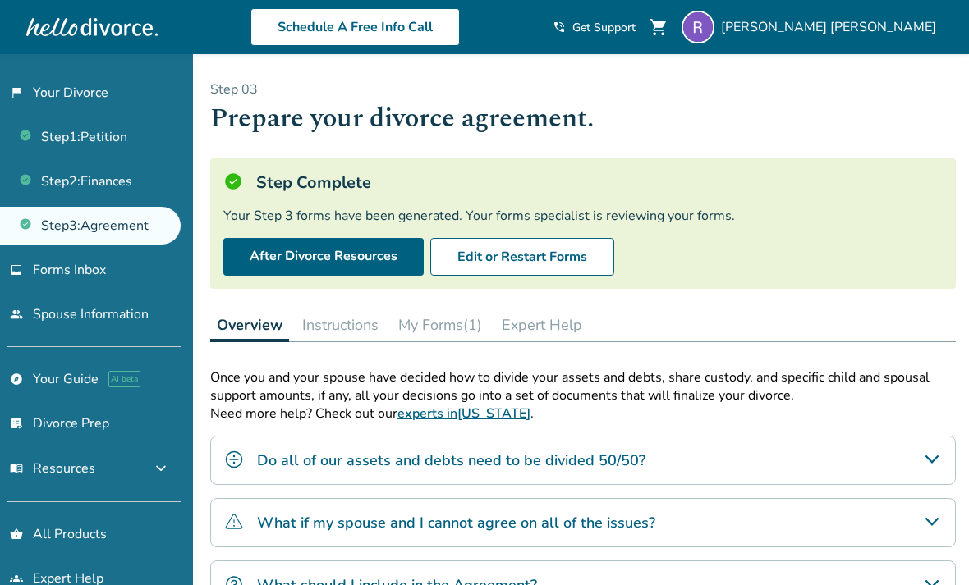  What do you see at coordinates (451, 461) in the screenshot?
I see `h4: Do all of our assets and debts need to be divided 50/50?` at bounding box center [451, 461].